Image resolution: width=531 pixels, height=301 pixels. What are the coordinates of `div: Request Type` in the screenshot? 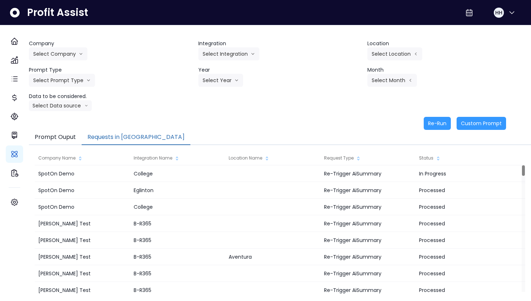 It's located at (368, 158).